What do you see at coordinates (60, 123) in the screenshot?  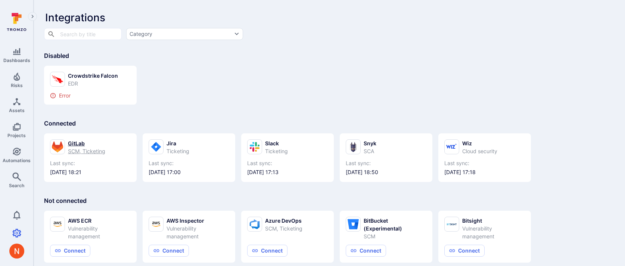 I see `span: Connected` at bounding box center [60, 123].